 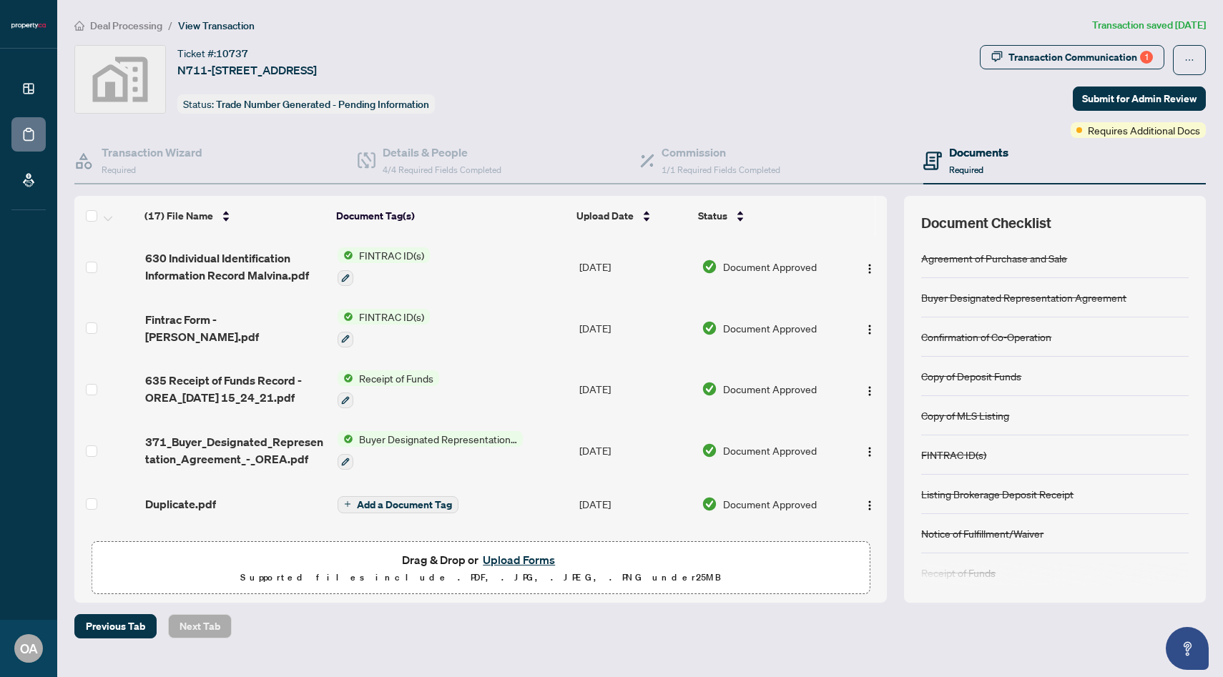 What do you see at coordinates (236, 267) in the screenshot?
I see `span: 630 Individual Identification Information Record Malvina.pdf` at bounding box center [236, 267].